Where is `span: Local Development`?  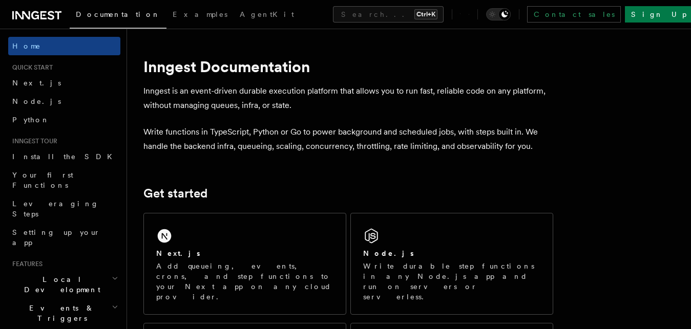
span: Local Development is located at coordinates (60, 285).